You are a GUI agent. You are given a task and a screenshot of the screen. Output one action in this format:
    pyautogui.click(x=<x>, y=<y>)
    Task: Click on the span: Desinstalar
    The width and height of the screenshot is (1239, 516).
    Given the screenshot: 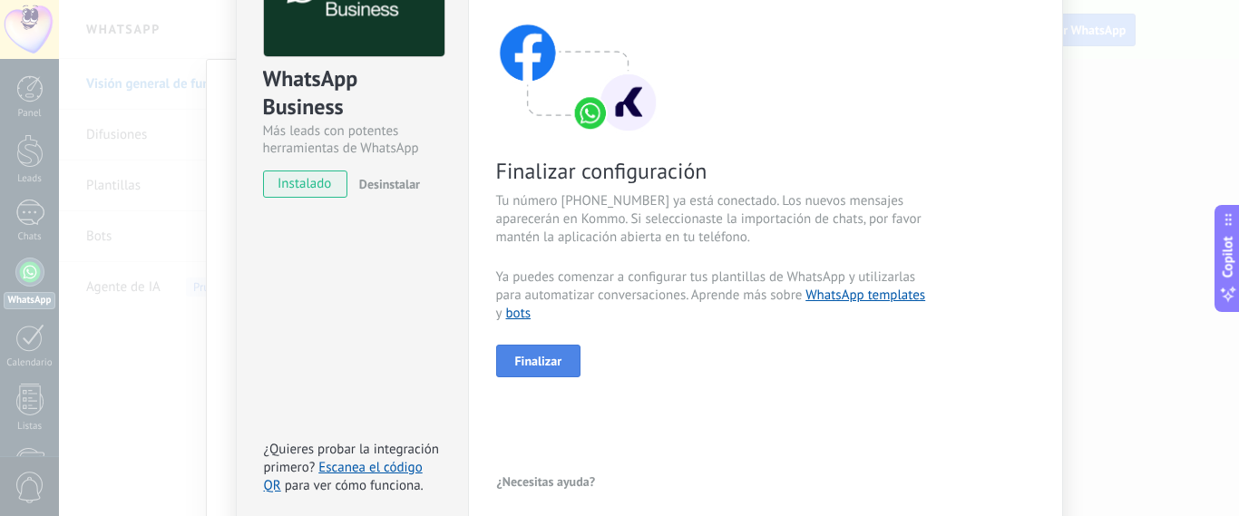 What is the action you would take?
    pyautogui.click(x=389, y=184)
    